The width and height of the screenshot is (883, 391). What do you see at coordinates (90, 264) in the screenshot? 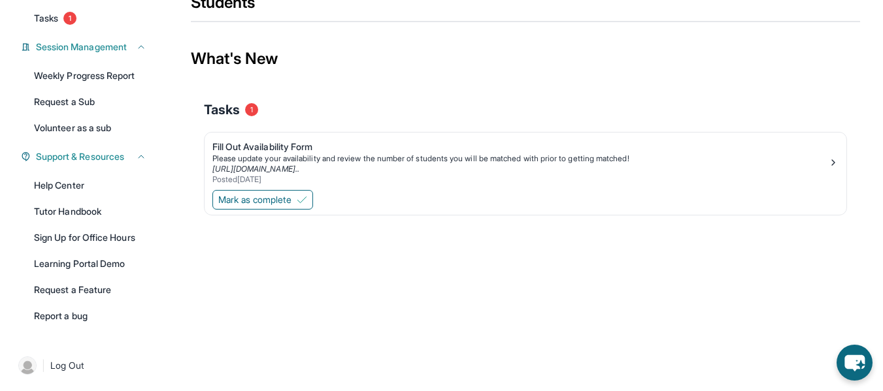
I see `a: Learning Portal Demo` at bounding box center [90, 264].